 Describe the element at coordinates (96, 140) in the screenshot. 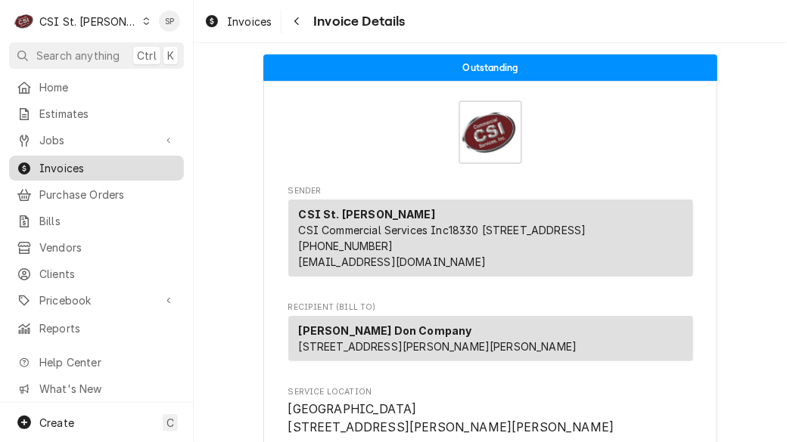

I see `a: Go to Jobs` at that location.